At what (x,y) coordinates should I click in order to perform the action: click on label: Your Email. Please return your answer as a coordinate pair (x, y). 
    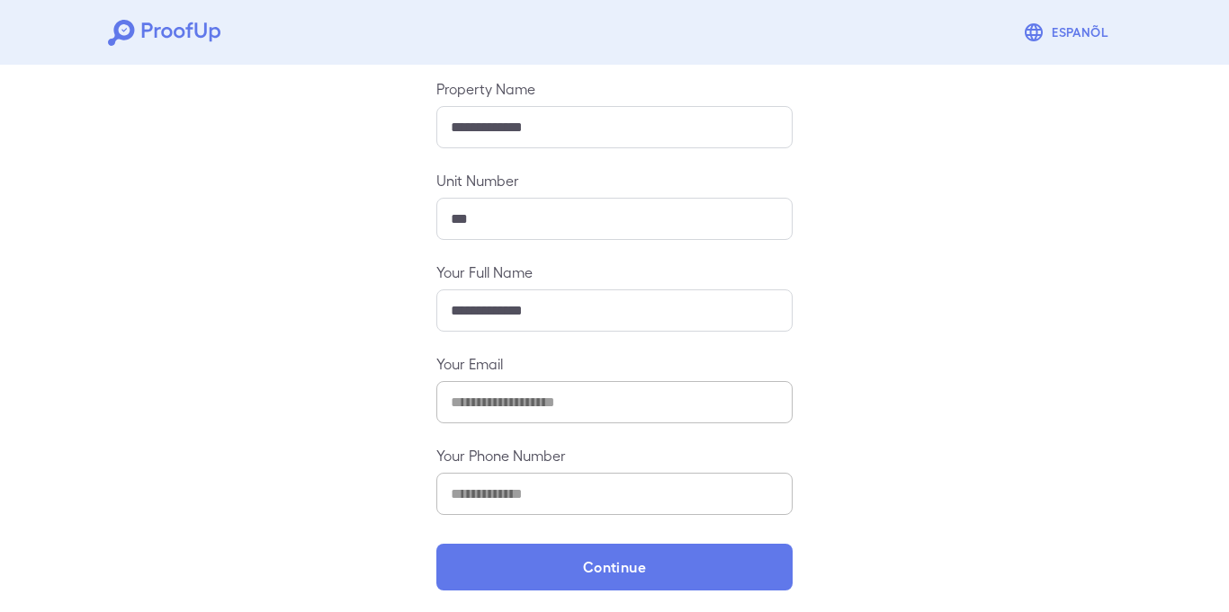
    Looking at the image, I should click on (614, 363).